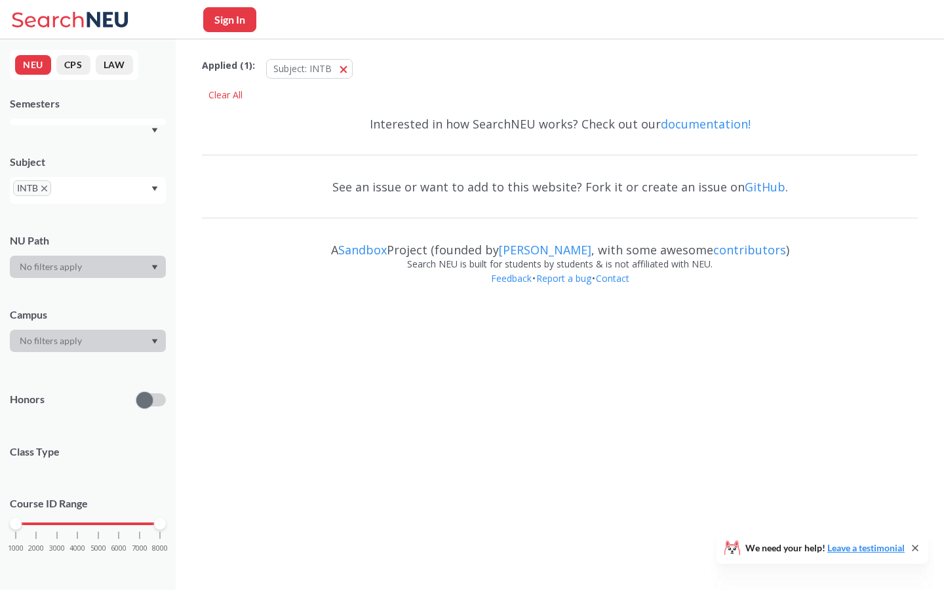 The image size is (944, 590). Describe the element at coordinates (88, 315) in the screenshot. I see `div: Campus` at that location.